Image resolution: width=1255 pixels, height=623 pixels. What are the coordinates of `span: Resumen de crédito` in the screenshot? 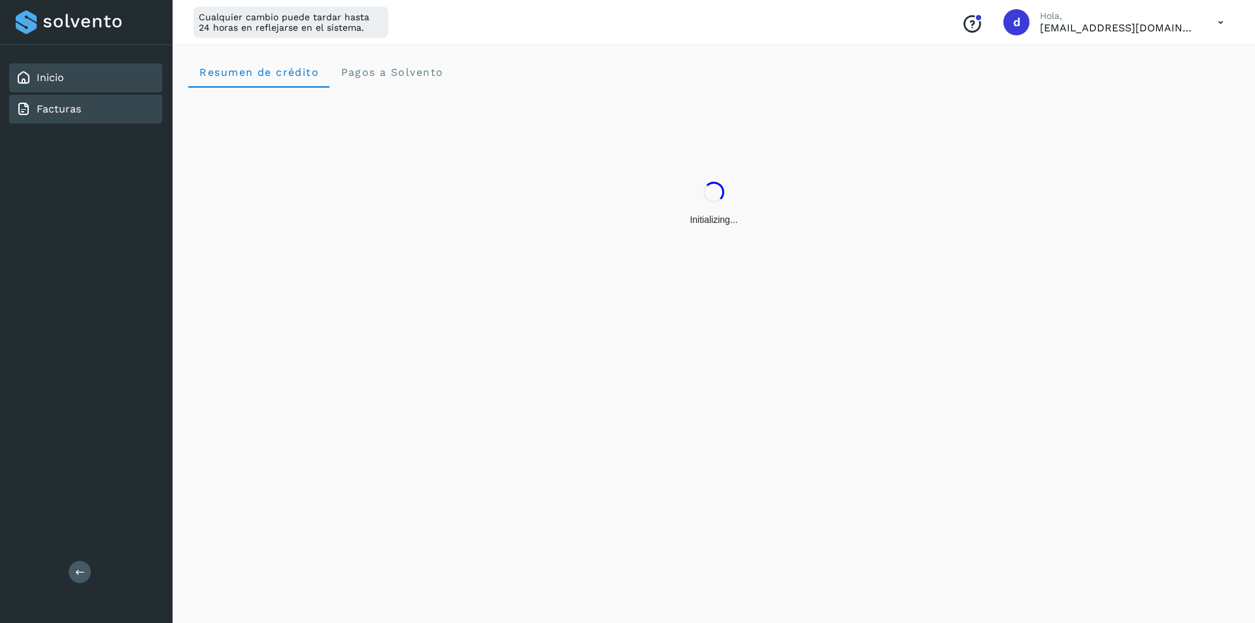 It's located at (259, 72).